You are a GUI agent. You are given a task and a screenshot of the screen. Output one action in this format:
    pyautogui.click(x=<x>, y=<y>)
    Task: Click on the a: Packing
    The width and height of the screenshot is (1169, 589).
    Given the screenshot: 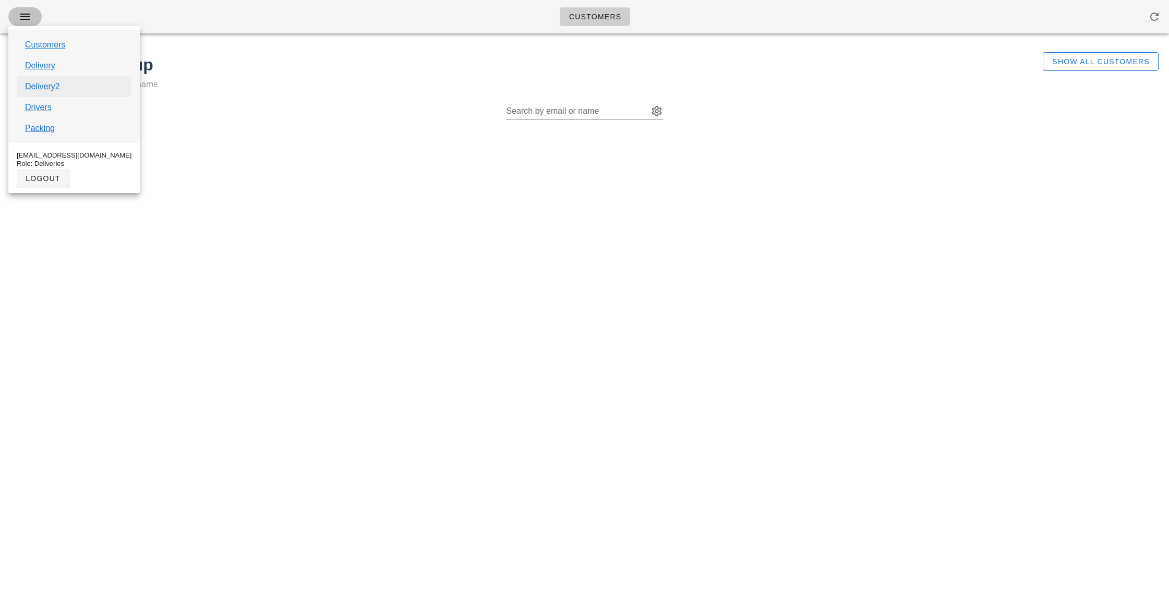 What is the action you would take?
    pyautogui.click(x=40, y=128)
    